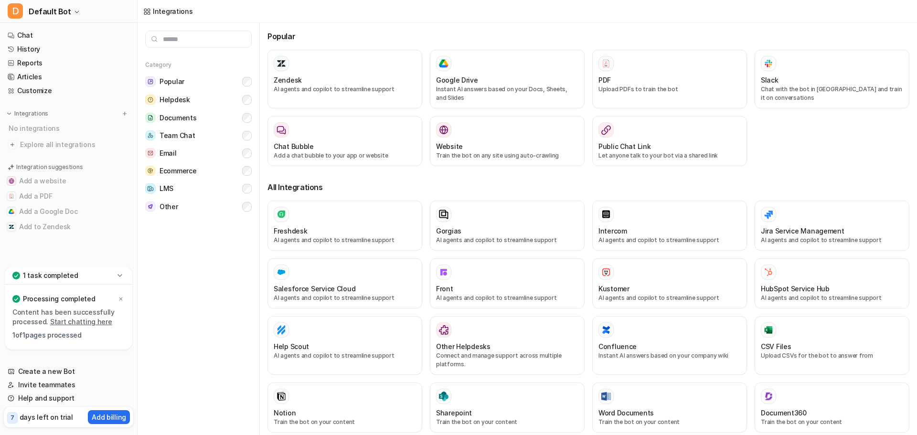  Describe the element at coordinates (768, 330) in the screenshot. I see `img: CSV Files` at that location.